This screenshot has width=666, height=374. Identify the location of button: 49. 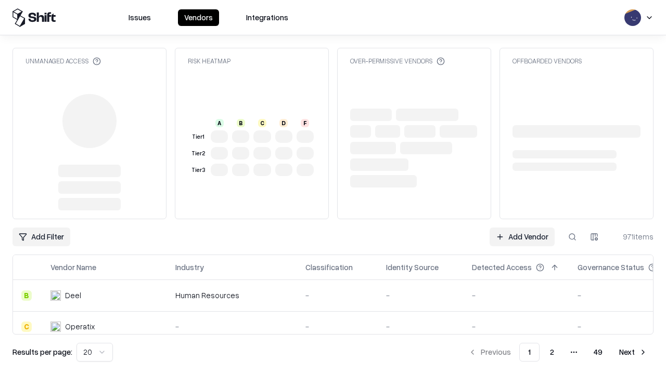
(598, 353).